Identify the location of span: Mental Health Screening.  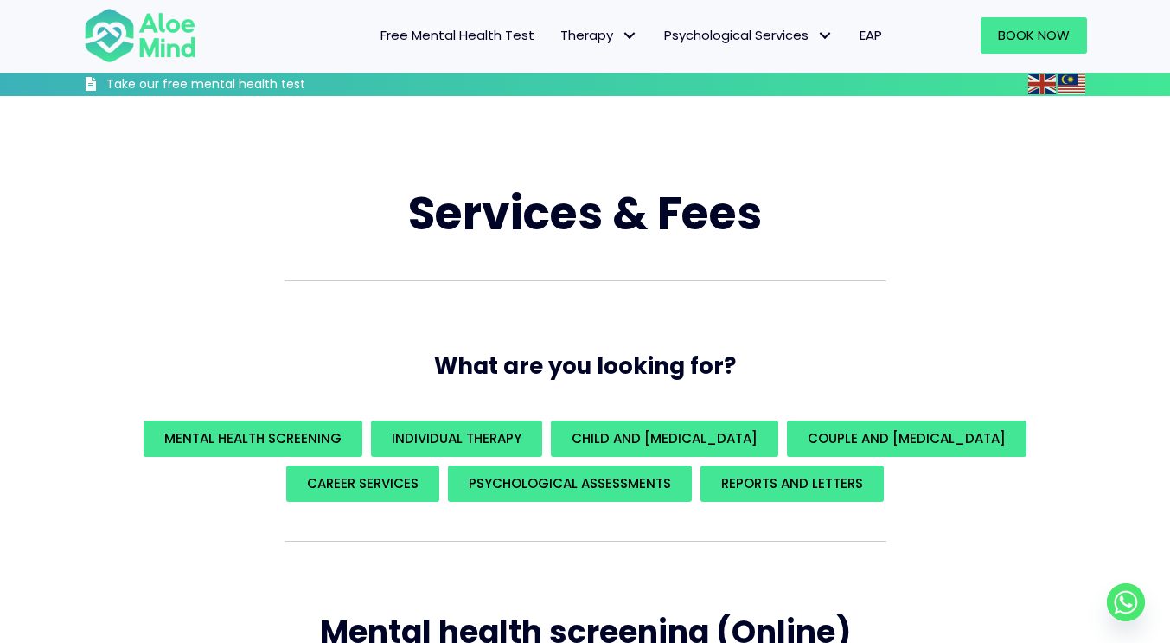
(253, 438).